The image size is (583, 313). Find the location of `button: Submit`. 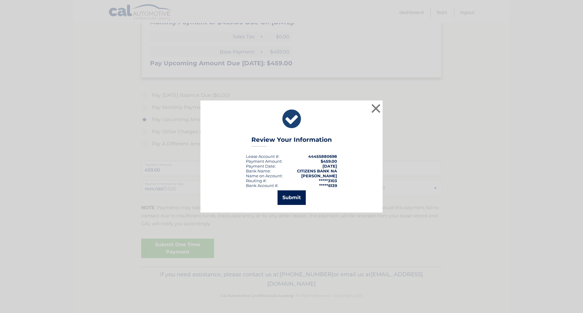

button: Submit is located at coordinates (292, 198).